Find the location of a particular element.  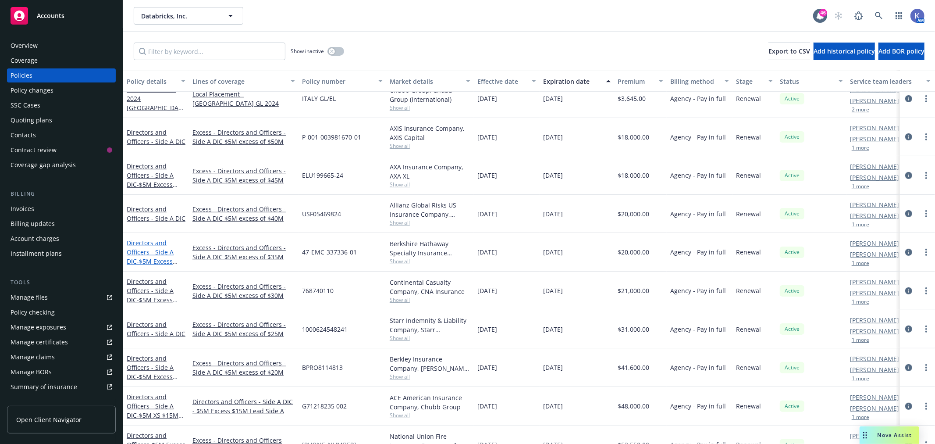

div: Service team leaders is located at coordinates (886, 81).